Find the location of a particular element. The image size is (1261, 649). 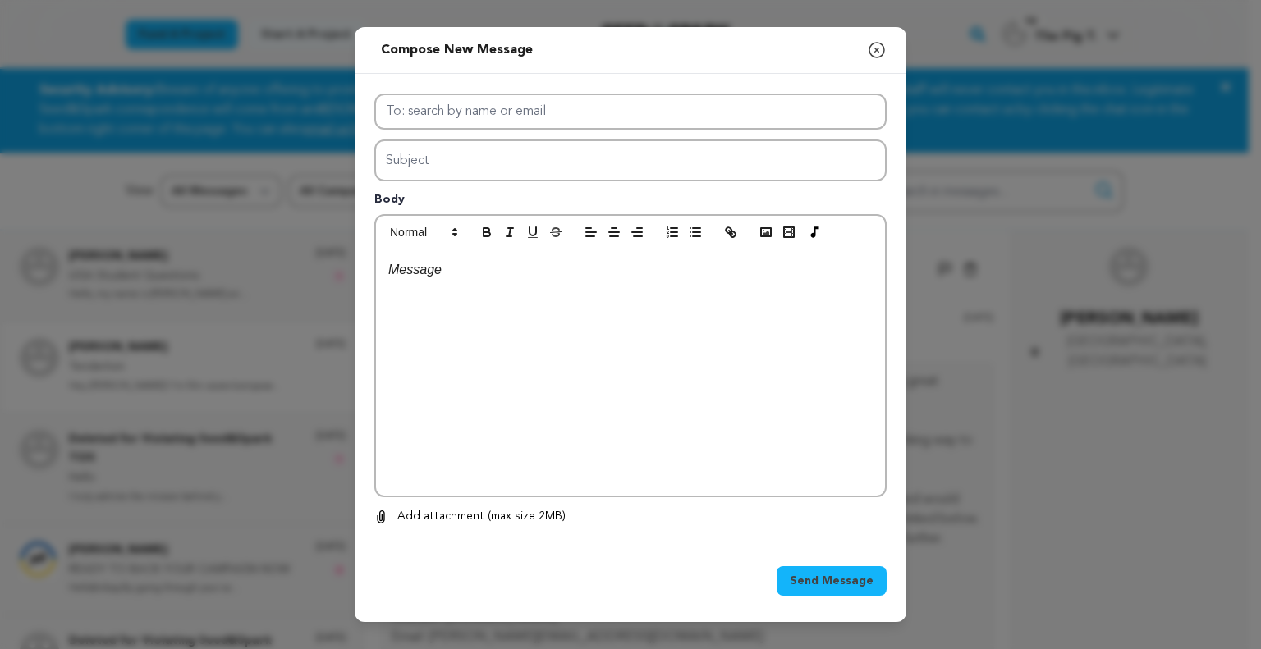

h2: Compose new message is located at coordinates (456, 50).